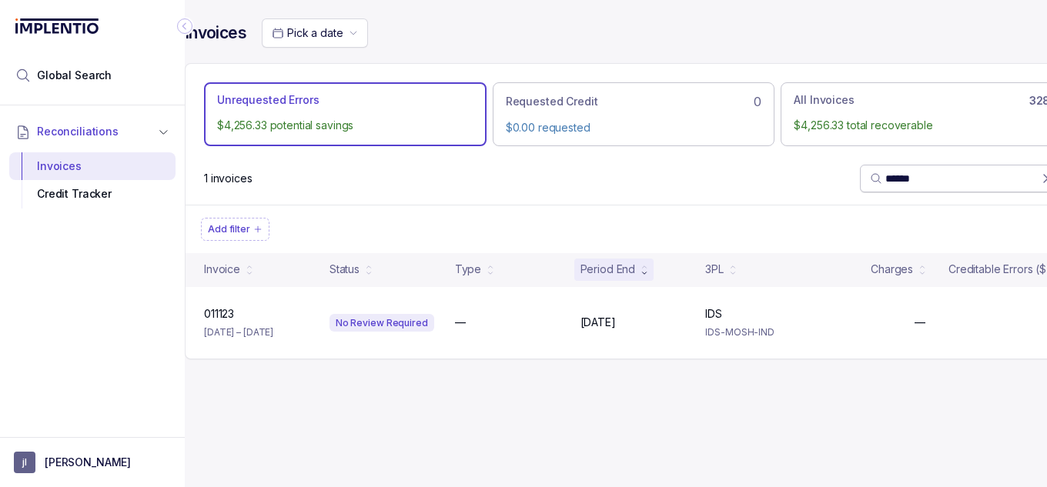 This screenshot has width=1047, height=487. Describe the element at coordinates (891, 269) in the screenshot. I see `div: Charges` at that location.